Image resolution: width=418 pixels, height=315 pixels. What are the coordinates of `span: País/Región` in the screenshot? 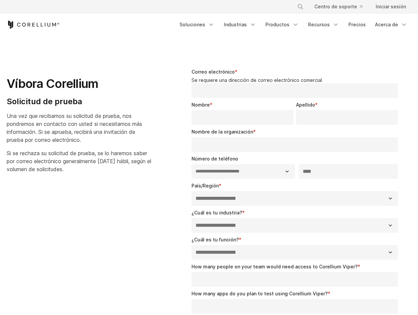 It's located at (205, 185).